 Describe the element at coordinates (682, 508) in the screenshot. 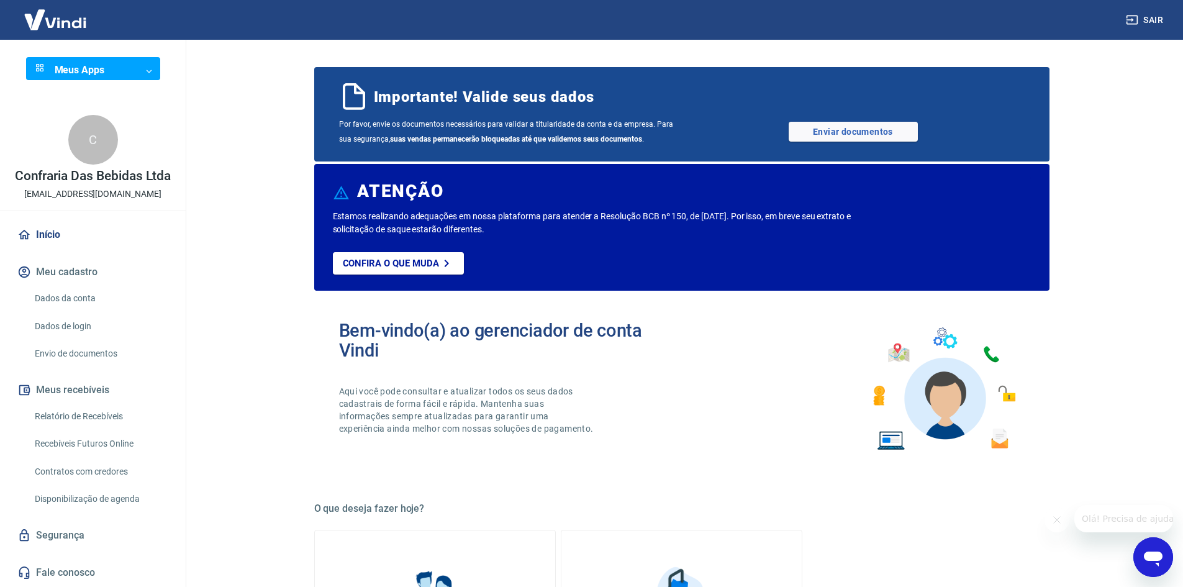

I see `h5: O que deseja fazer hoje?` at that location.